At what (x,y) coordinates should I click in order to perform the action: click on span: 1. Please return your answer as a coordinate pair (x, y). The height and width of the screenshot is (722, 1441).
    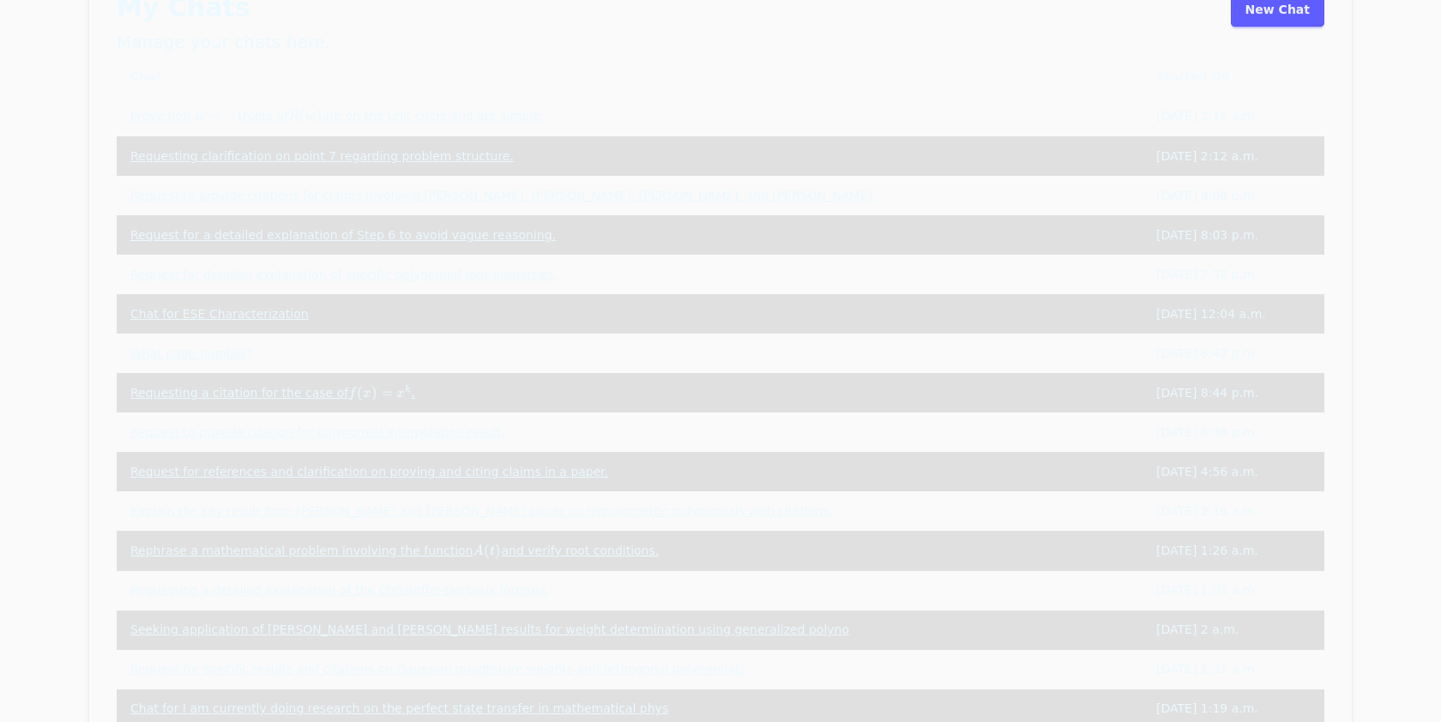
    Looking at the image, I should click on (239, 116).